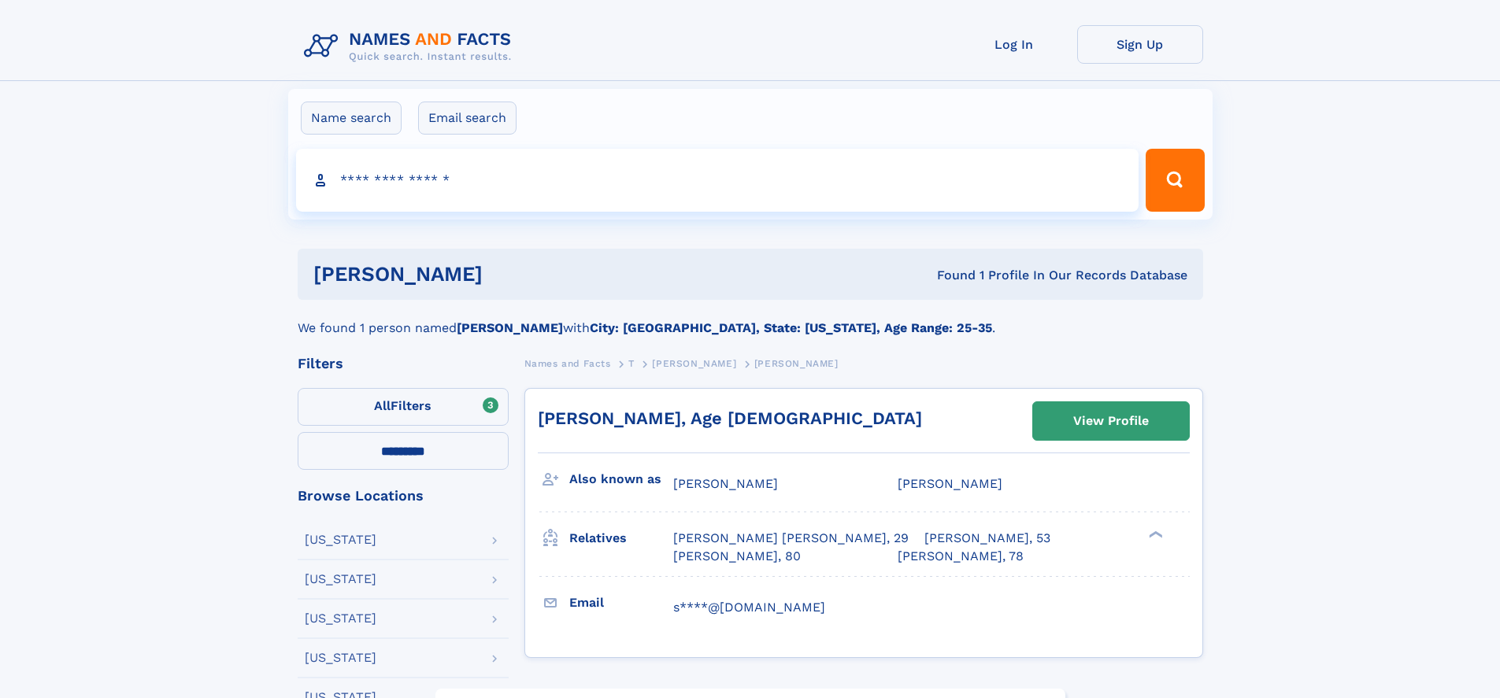 The height and width of the screenshot is (698, 1500). What do you see at coordinates (631, 363) in the screenshot?
I see `a: T` at bounding box center [631, 363].